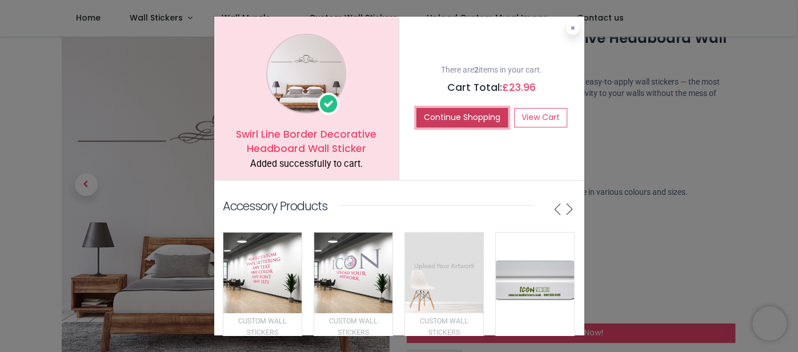 Image resolution: width=798 pixels, height=352 pixels. What do you see at coordinates (306, 74) in the screenshot?
I see `img: image_1024` at bounding box center [306, 74].